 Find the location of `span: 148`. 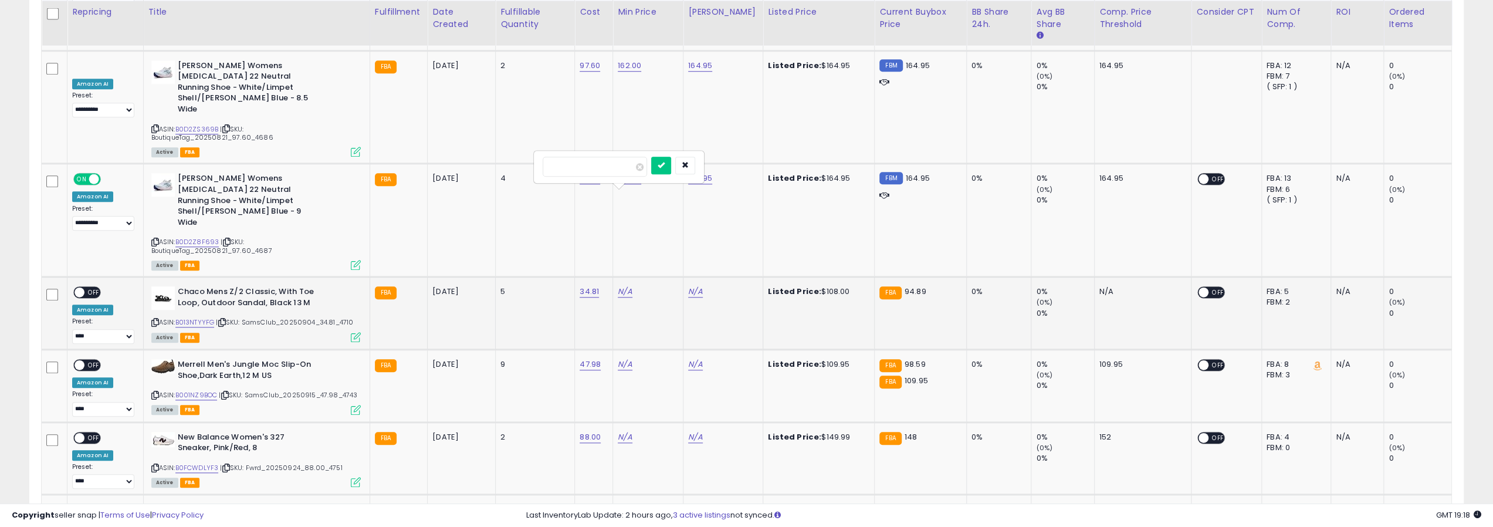

span: 148 is located at coordinates (911, 436).